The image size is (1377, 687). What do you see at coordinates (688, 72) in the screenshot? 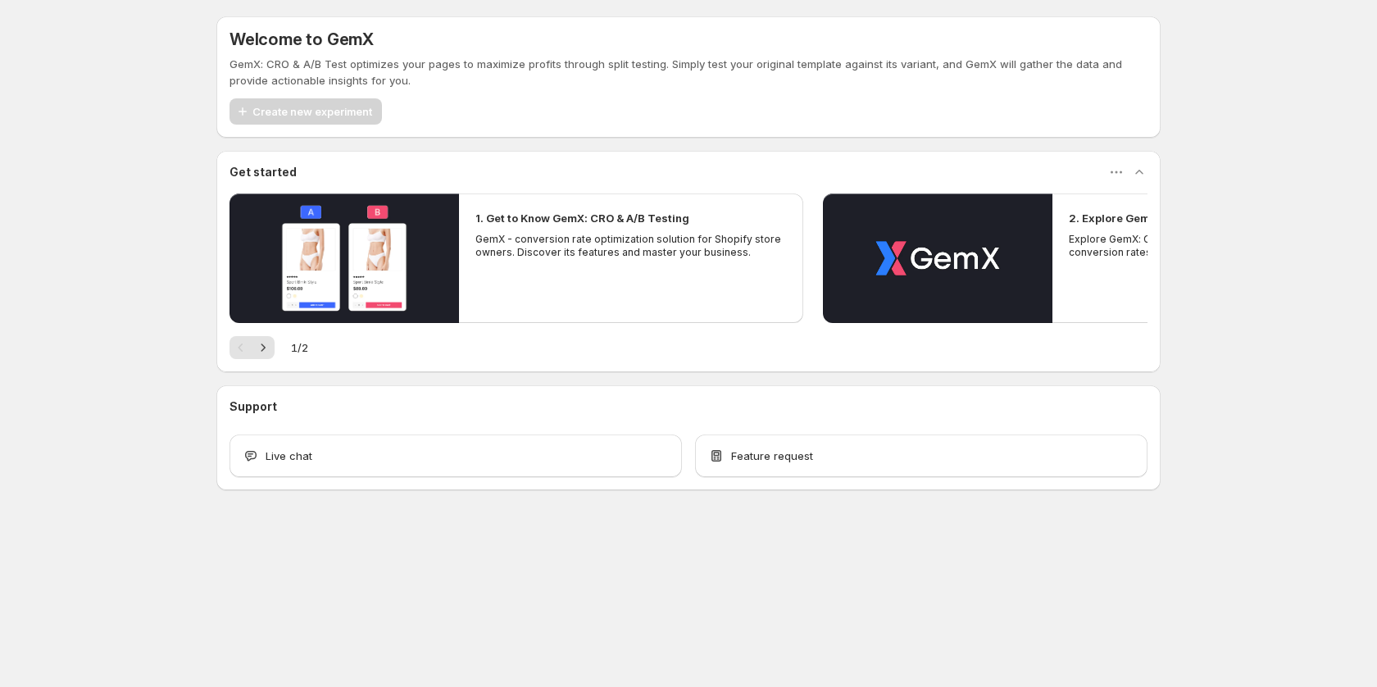
I see `p: GemX: CRO & A/B Test optimizes your pages to maximize profits through split testing. Simply test ...` at bounding box center [688, 72].